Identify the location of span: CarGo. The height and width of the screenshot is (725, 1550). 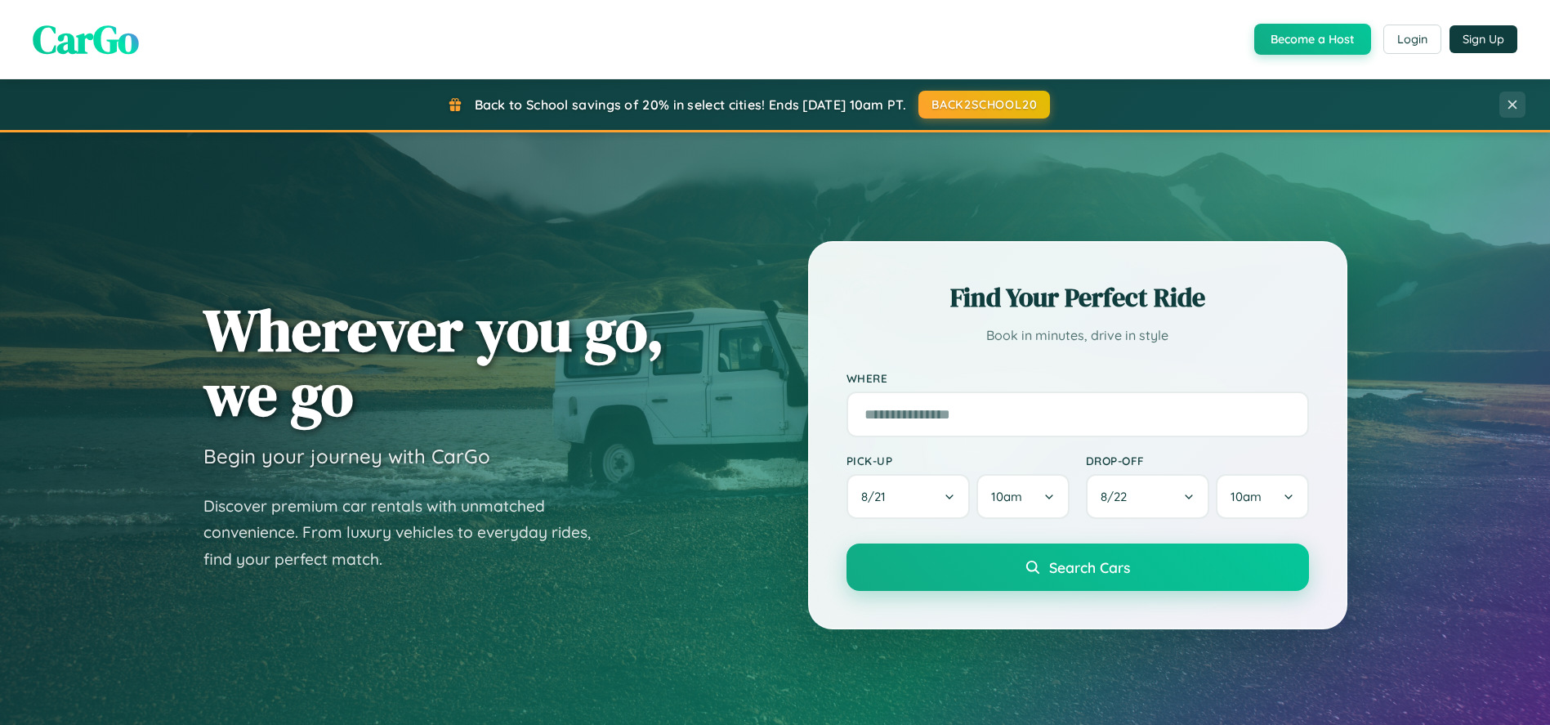
(86, 39).